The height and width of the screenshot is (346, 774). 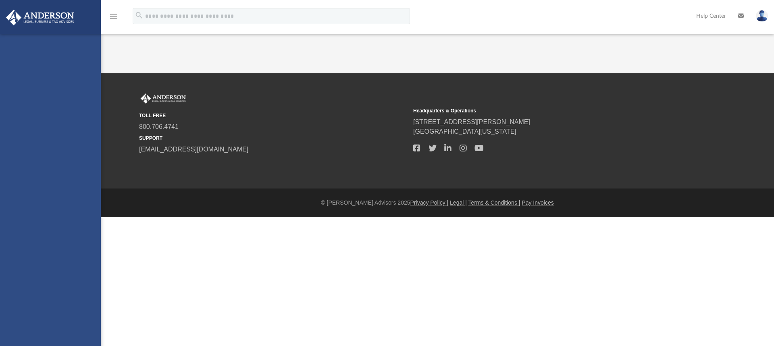 I want to click on small: Headquarters & Operations, so click(x=548, y=111).